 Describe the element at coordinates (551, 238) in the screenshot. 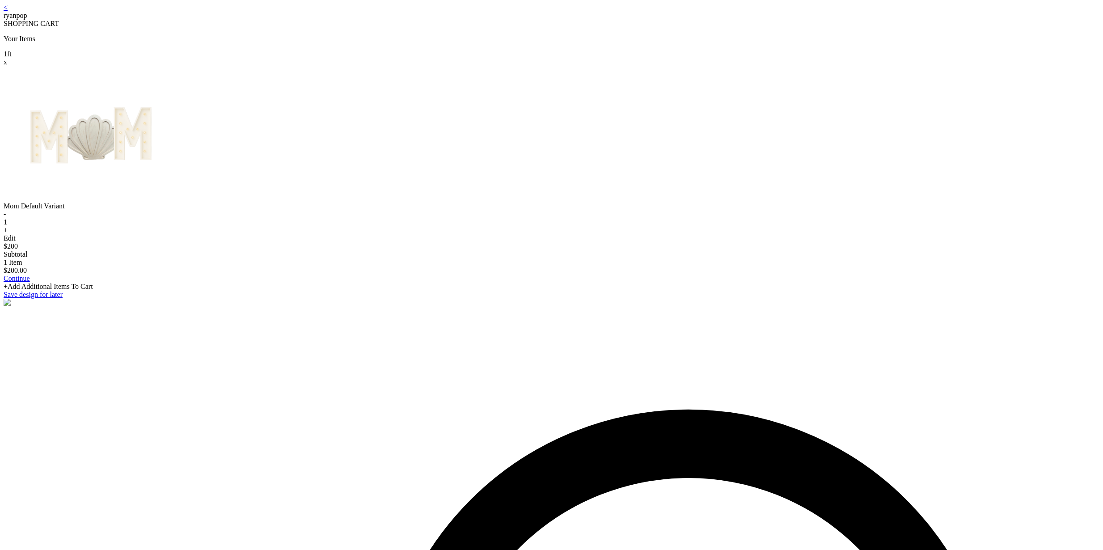

I see `div: Edit` at that location.